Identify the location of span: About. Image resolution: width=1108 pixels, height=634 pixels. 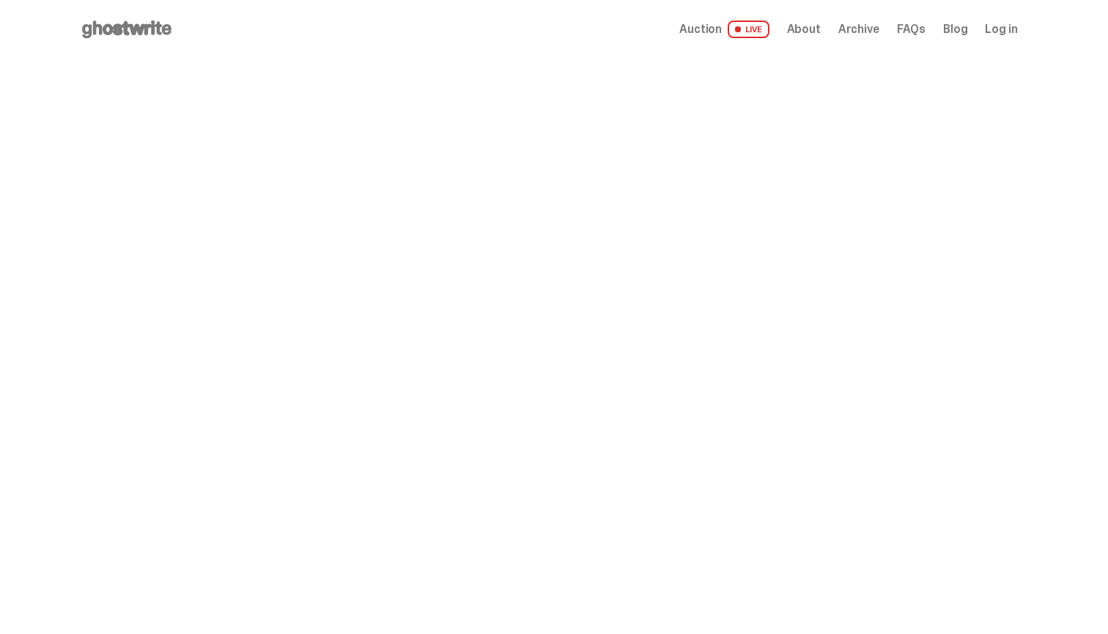
(804, 29).